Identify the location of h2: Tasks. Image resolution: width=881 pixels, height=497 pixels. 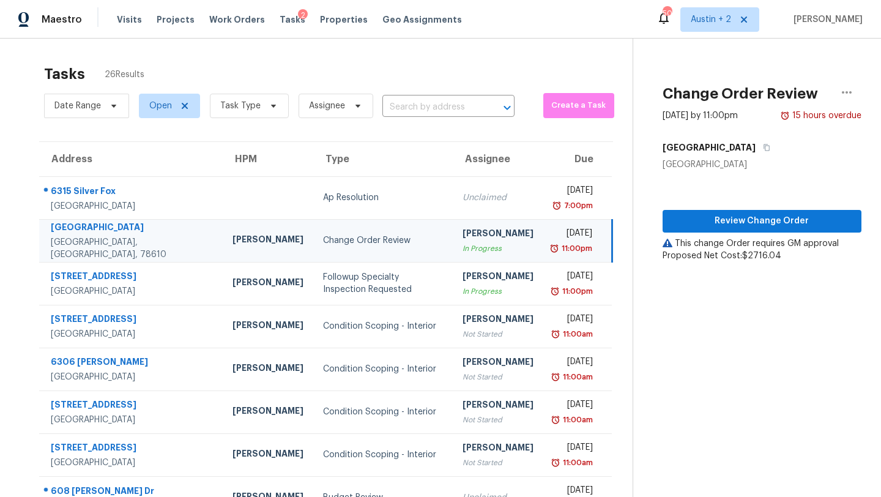
(64, 74).